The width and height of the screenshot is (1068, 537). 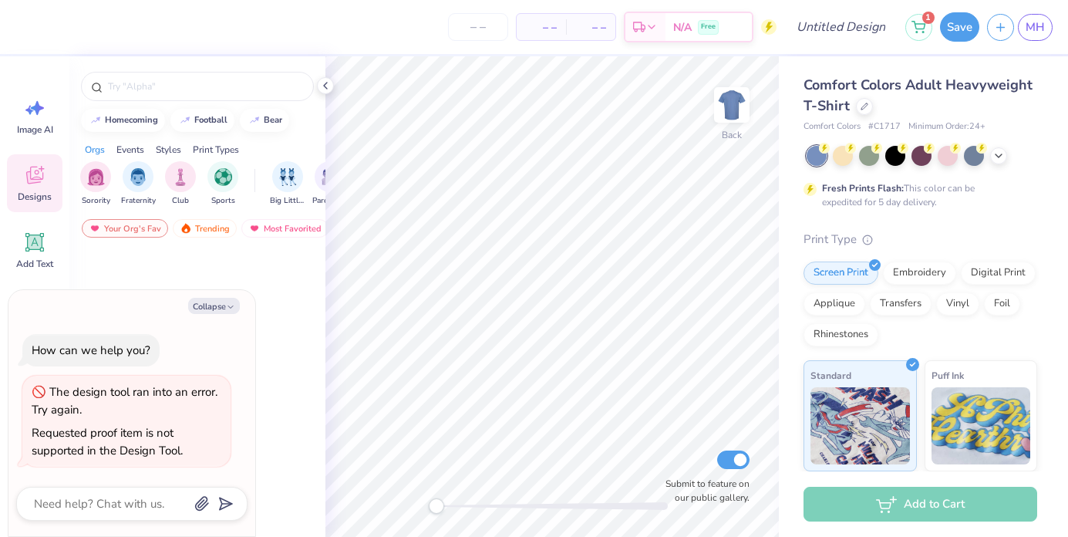 I want to click on input: Untitled Design, so click(x=841, y=27).